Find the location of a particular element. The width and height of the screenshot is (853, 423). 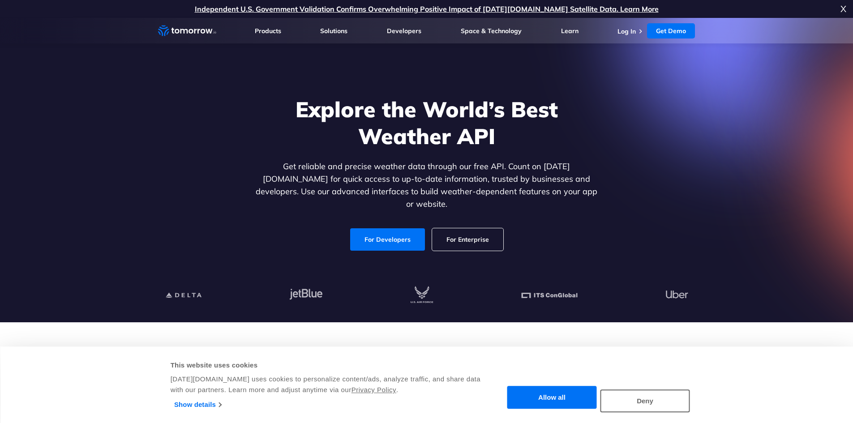

a: For Developers is located at coordinates (388, 240).